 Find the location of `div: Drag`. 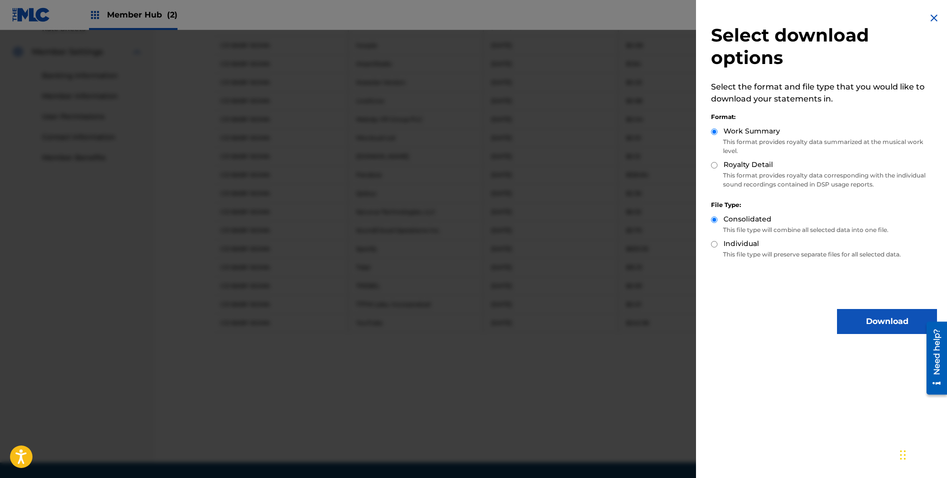

div: Drag is located at coordinates (903, 455).